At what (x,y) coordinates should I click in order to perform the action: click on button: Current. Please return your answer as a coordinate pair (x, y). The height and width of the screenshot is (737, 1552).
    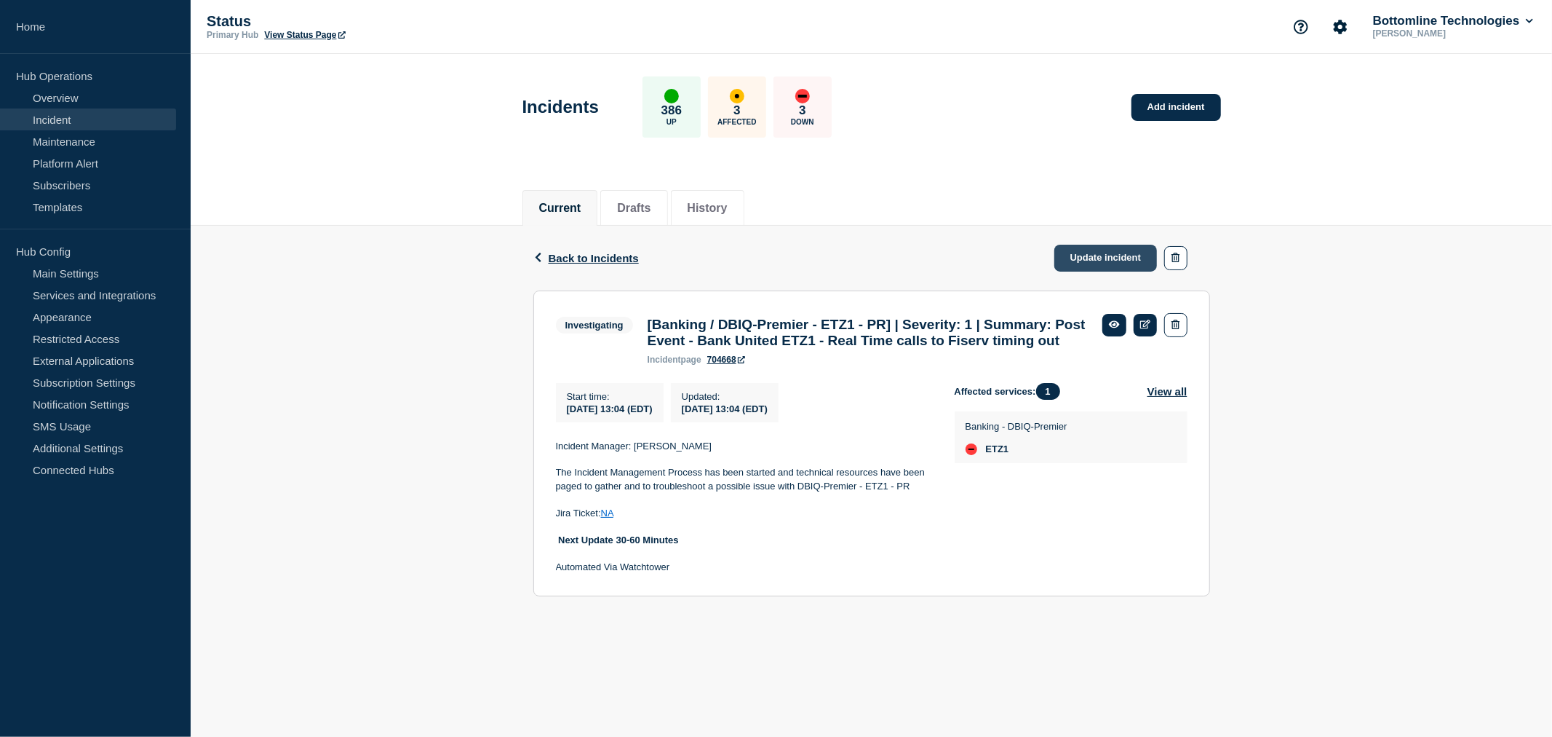
    Looking at the image, I should click on (560, 208).